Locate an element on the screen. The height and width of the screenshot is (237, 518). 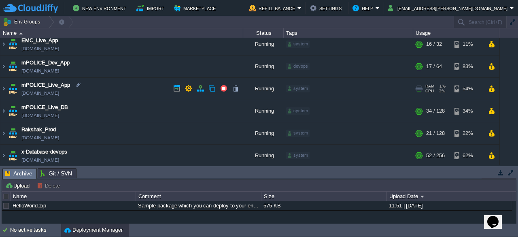
span: x-Database-devops is located at coordinates (44, 152).